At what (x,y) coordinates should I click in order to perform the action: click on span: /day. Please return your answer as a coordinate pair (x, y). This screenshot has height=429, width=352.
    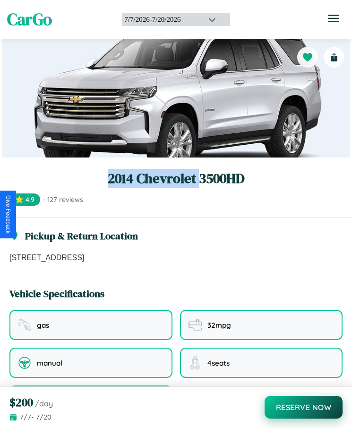
    Looking at the image, I should click on (44, 403).